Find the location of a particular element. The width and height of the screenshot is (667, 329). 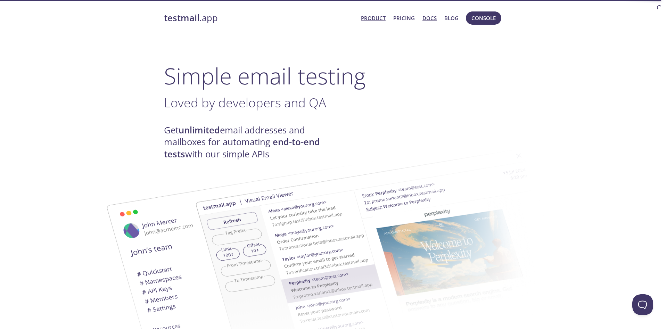

strong: unlimited is located at coordinates (199, 130).